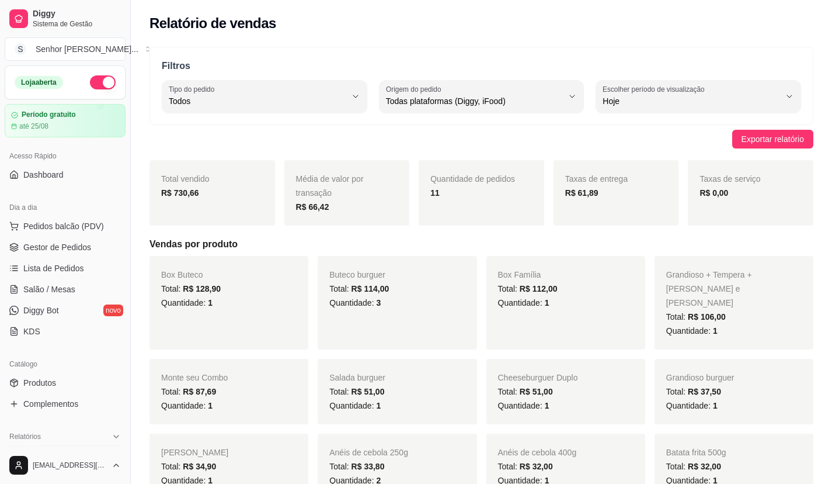  I want to click on span: R$ 33,80, so click(368, 466).